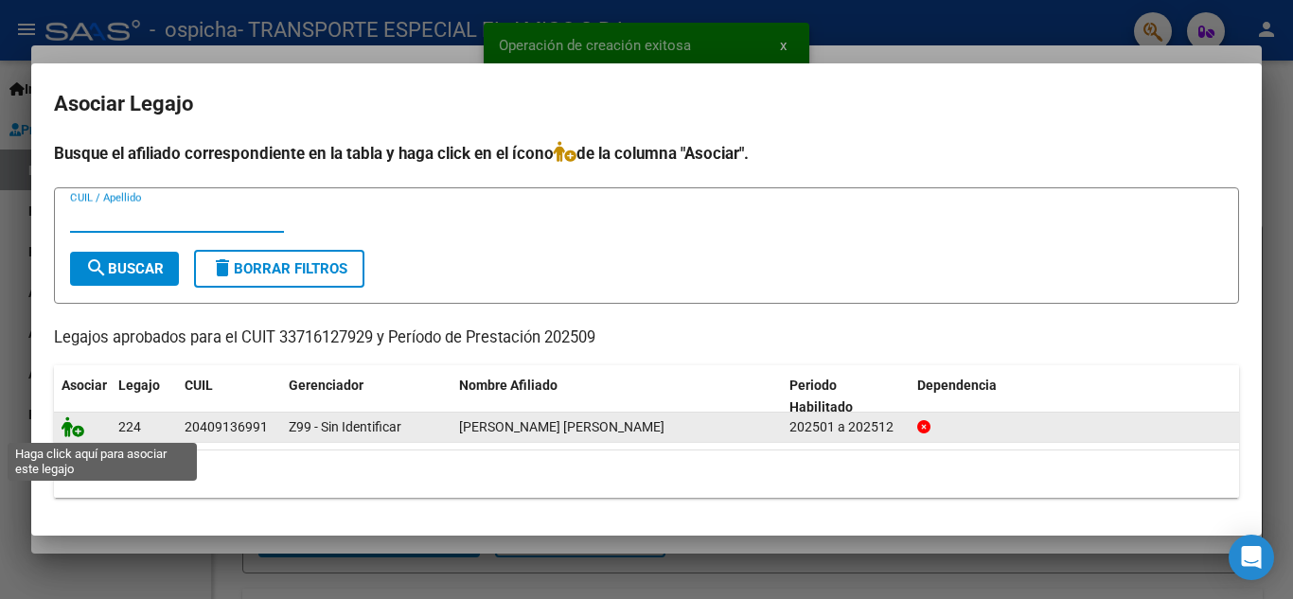 This screenshot has width=1293, height=599. I want to click on span: Borrar Filtros, so click(279, 269).